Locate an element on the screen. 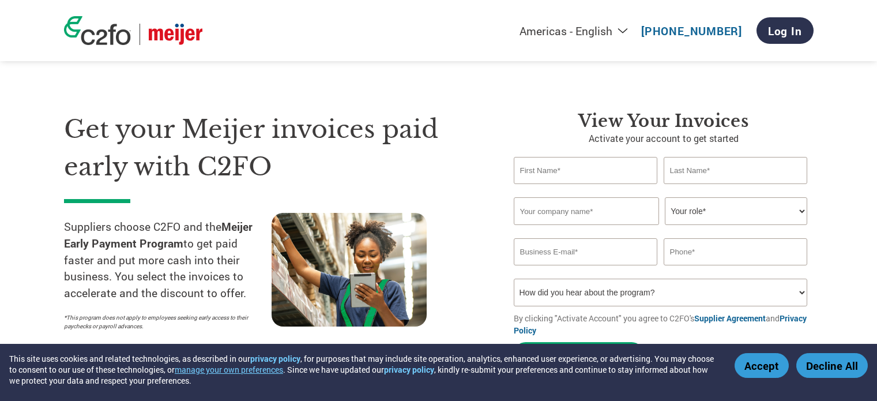 Image resolution: width=877 pixels, height=401 pixels. input: Phone* is located at coordinates (736, 251).